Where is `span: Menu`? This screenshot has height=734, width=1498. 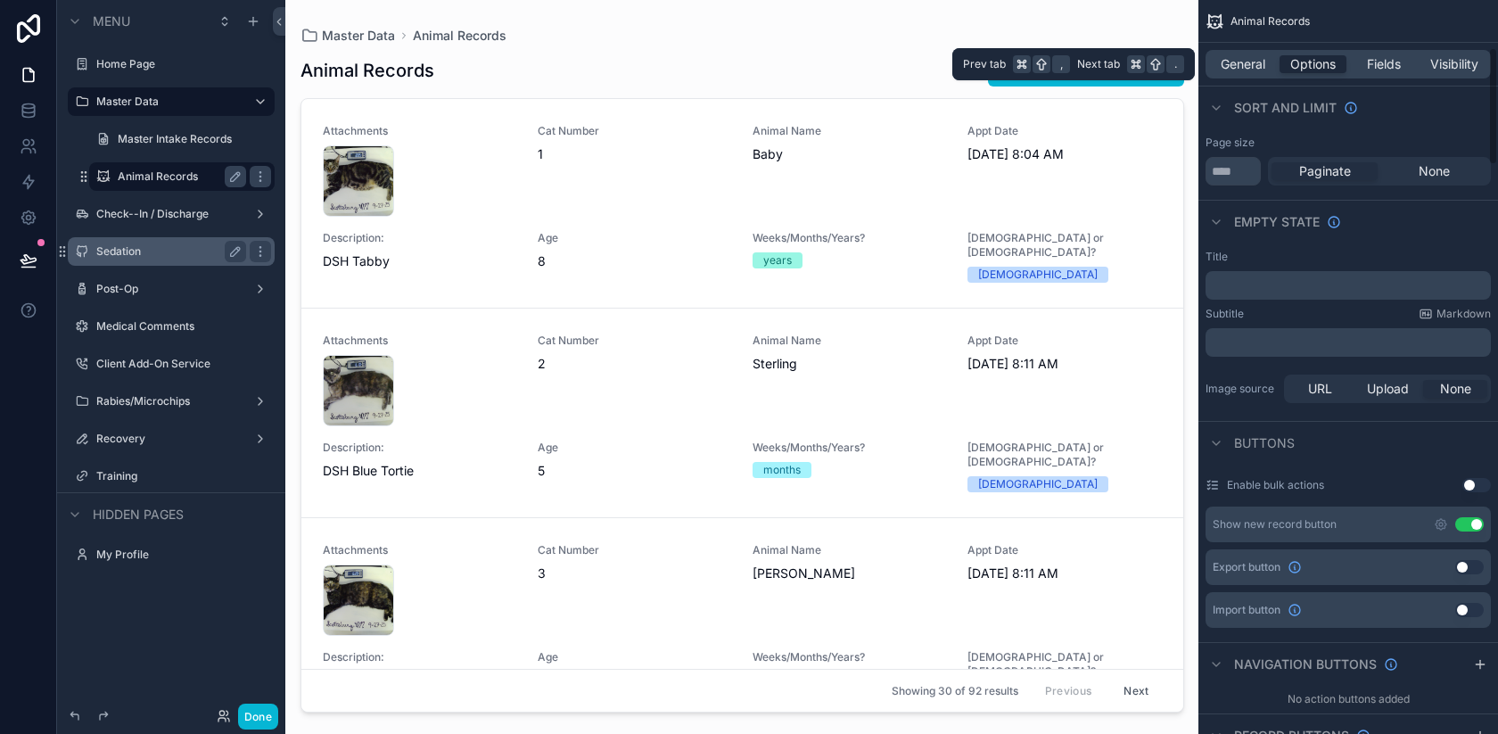
span: Menu is located at coordinates (111, 21).